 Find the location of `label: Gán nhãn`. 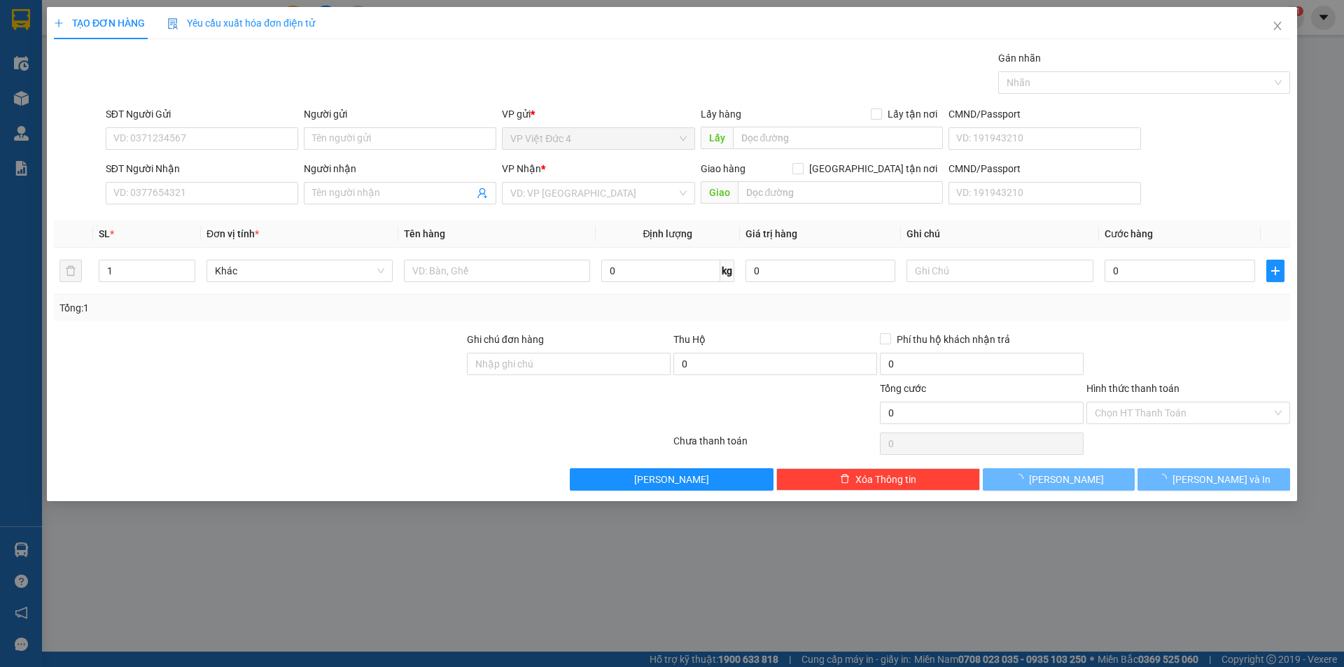

label: Gán nhãn is located at coordinates (1019, 58).